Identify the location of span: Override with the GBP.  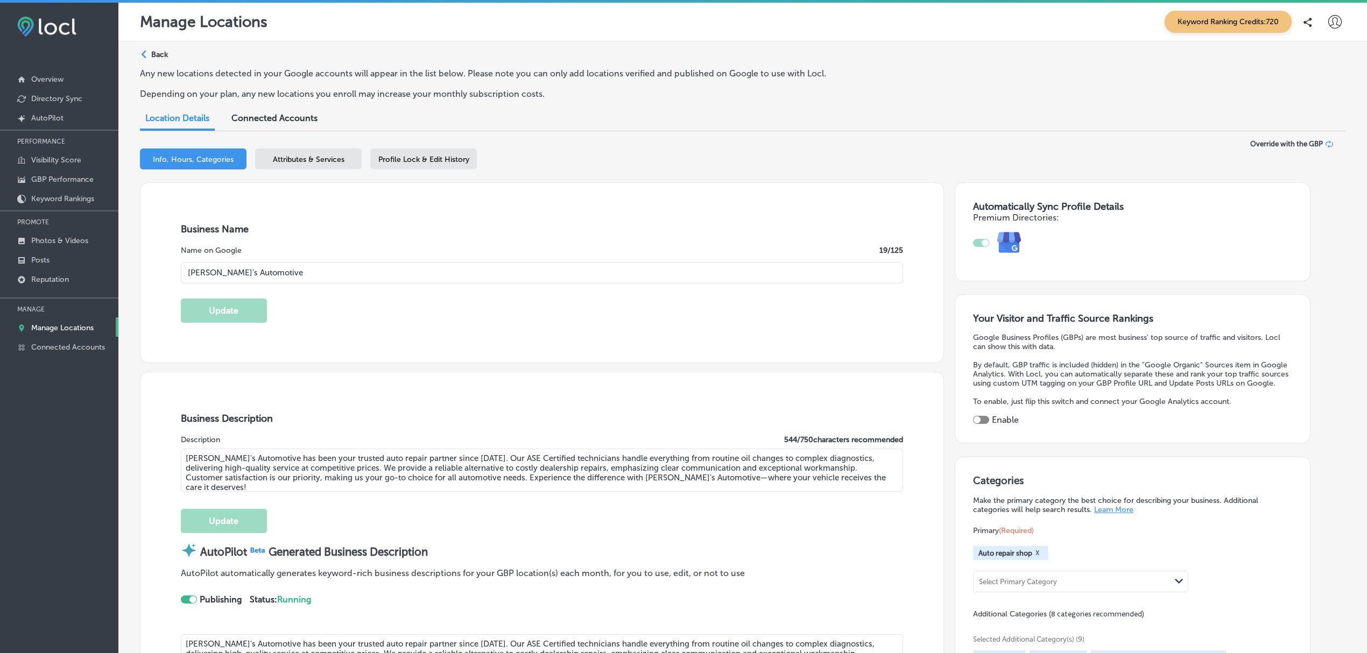
(1286, 144).